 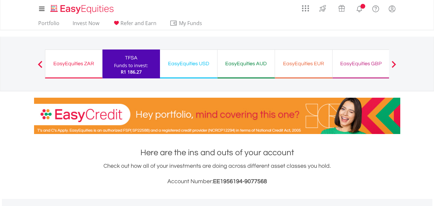 I want to click on a: Vouchers, so click(x=342, y=7).